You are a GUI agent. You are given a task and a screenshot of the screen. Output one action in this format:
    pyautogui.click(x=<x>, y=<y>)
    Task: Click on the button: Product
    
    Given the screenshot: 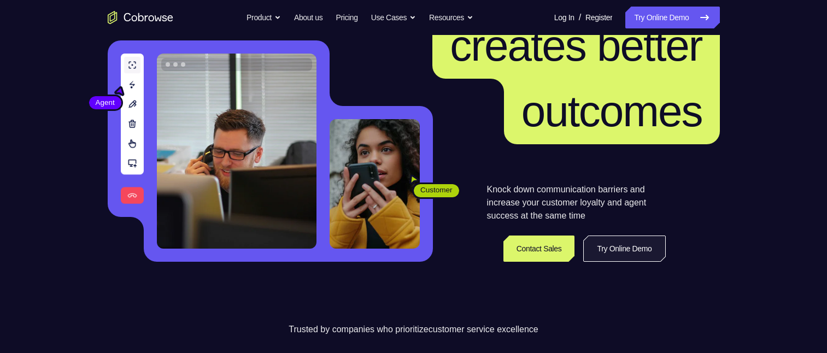 What is the action you would take?
    pyautogui.click(x=263, y=17)
    